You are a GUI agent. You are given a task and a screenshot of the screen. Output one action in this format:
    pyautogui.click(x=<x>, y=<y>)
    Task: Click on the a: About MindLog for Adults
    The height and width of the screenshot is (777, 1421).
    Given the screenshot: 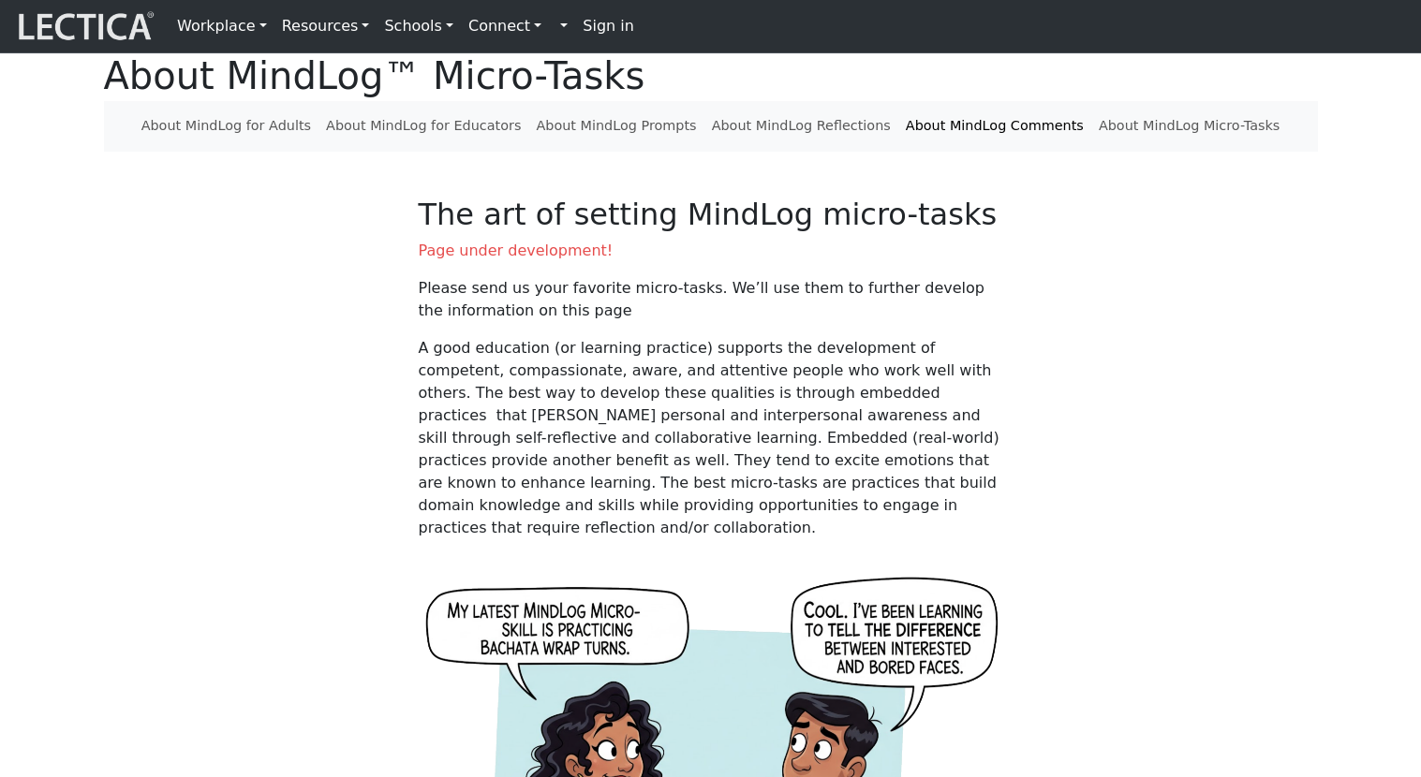 What is the action you would take?
    pyautogui.click(x=226, y=126)
    